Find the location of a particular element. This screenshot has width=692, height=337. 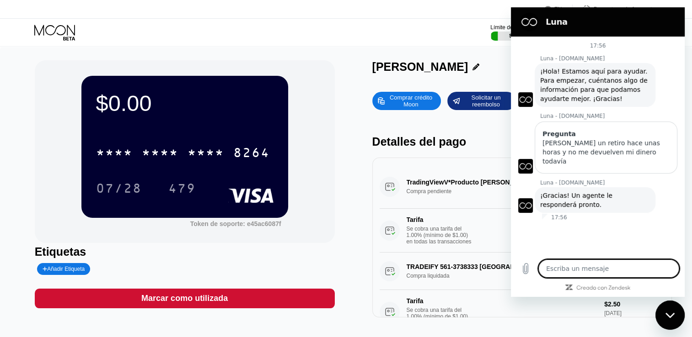

div: Etiquetas is located at coordinates (185, 252).